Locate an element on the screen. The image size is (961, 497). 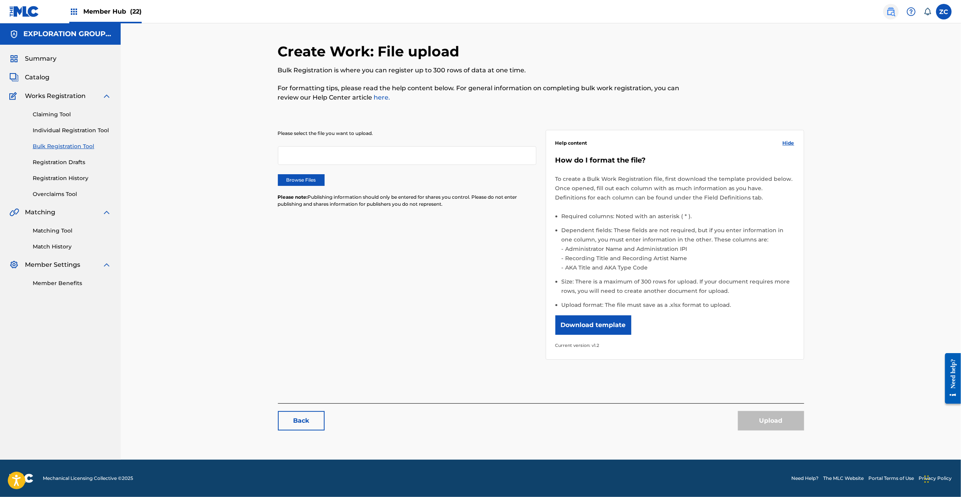
a: Portal Terms of Use is located at coordinates (891, 479).